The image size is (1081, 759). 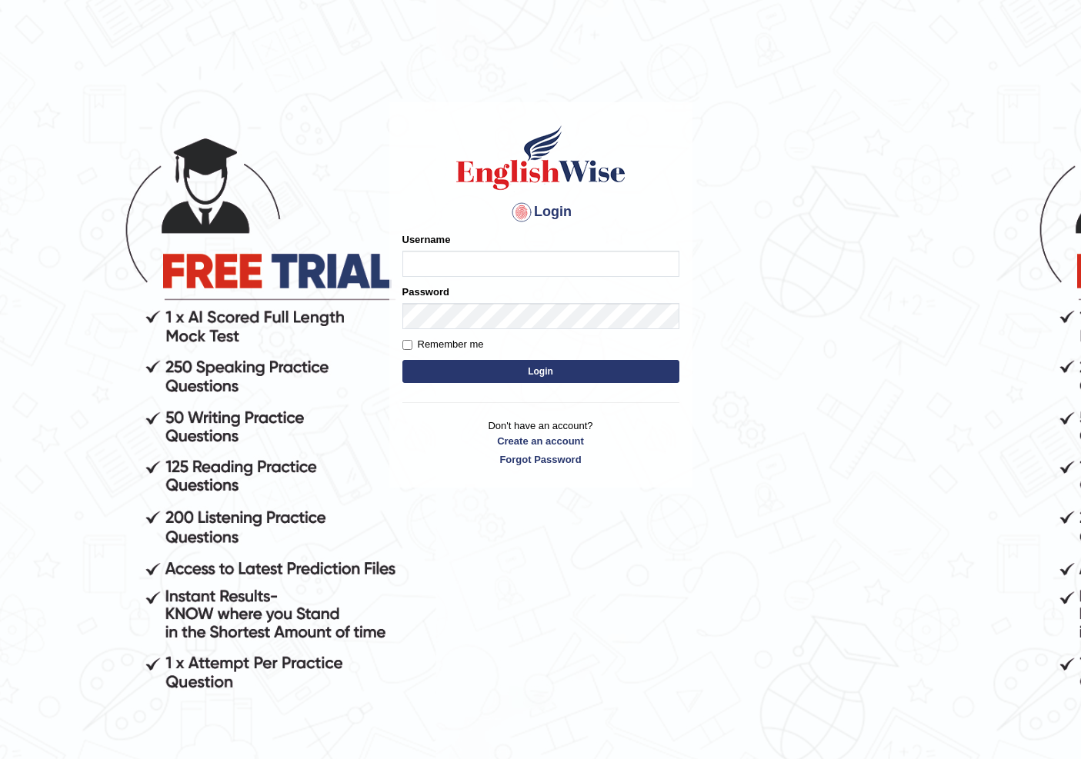 I want to click on label: Username, so click(x=426, y=239).